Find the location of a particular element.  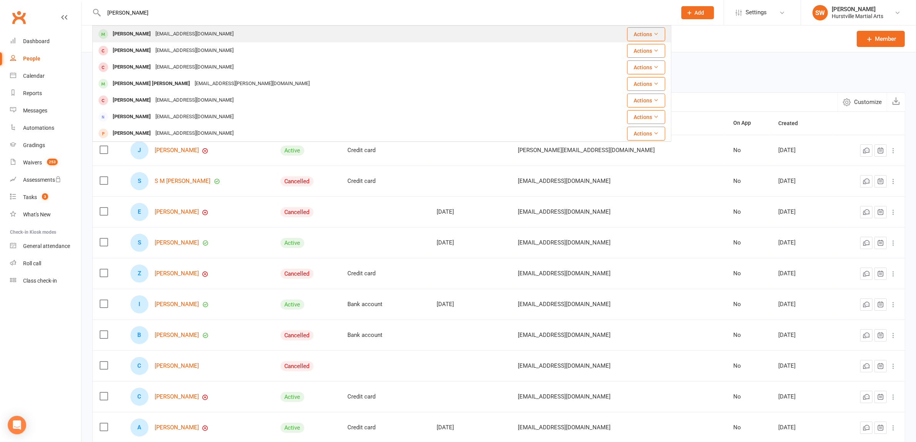

div: Craig is located at coordinates (139, 366).